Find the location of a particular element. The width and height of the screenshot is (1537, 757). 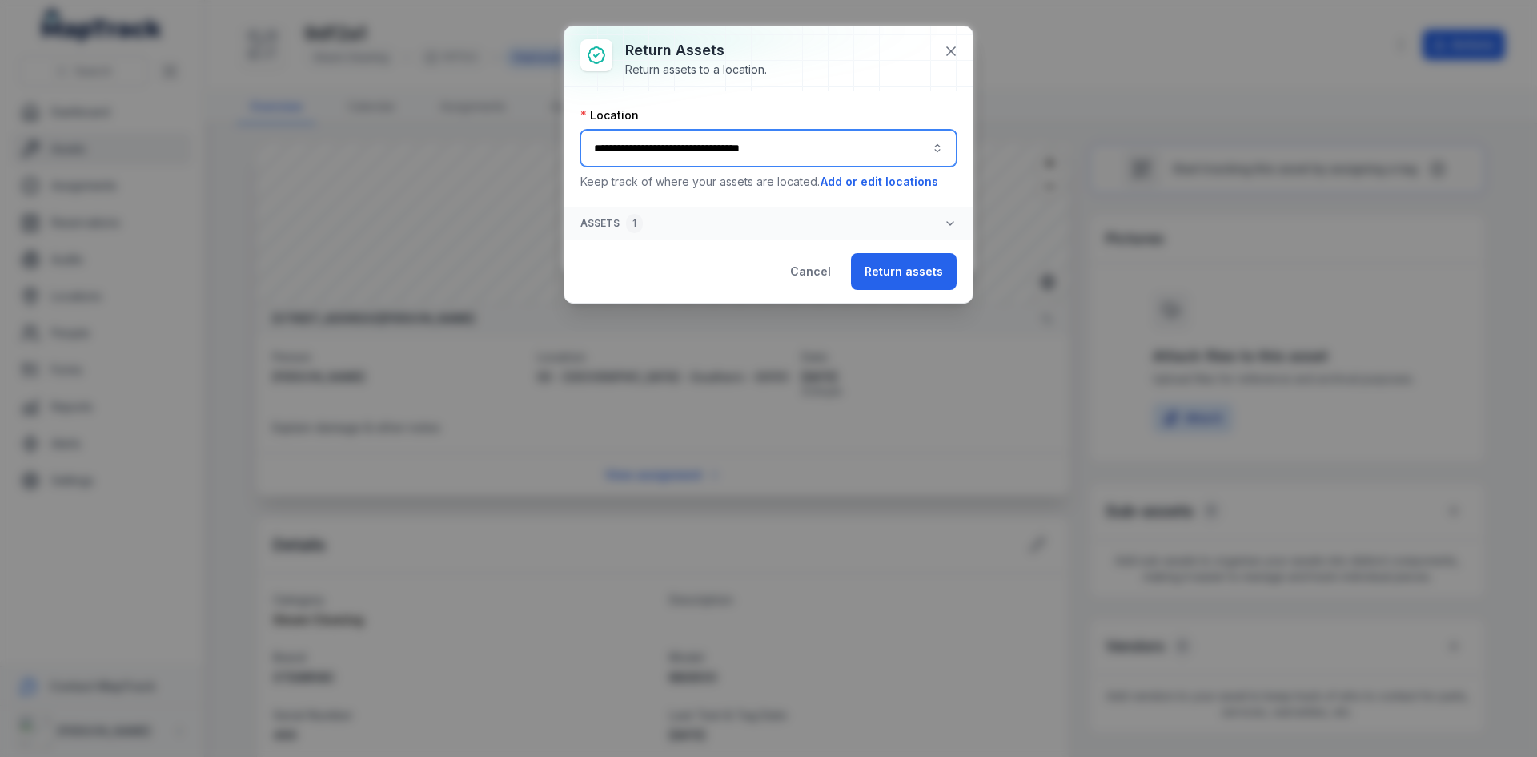

h3: Return assets is located at coordinates (696, 50).